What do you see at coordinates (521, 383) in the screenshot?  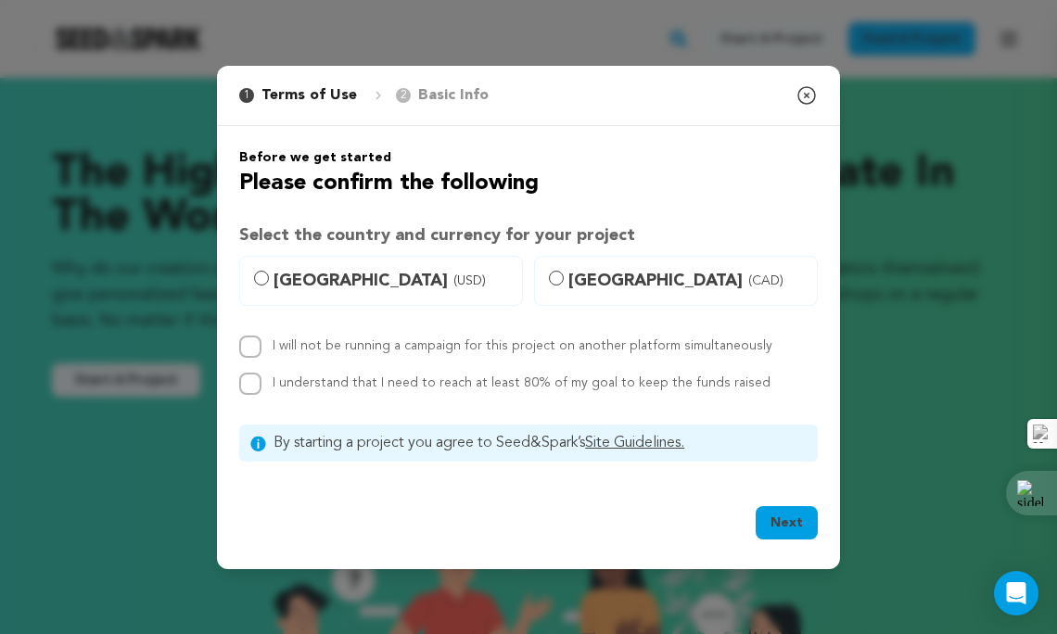 I see `label: I understand that I need to reach at least 80% of my goal to keep the funds raised` at bounding box center [521, 383].